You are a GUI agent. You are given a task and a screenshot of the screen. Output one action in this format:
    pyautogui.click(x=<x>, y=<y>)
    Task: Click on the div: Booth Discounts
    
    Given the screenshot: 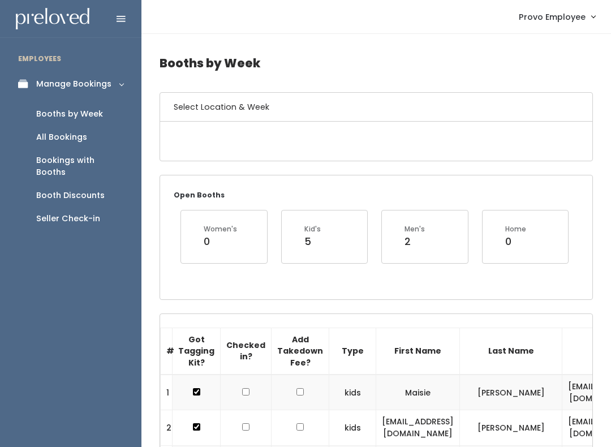 What is the action you would take?
    pyautogui.click(x=70, y=195)
    